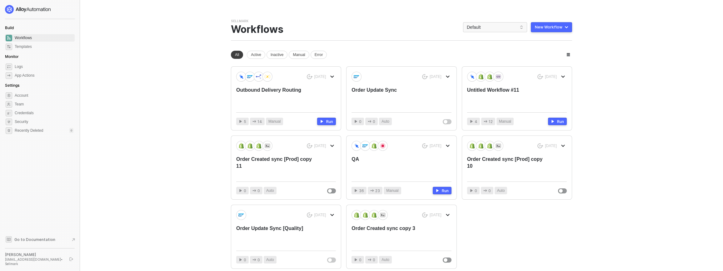 The height and width of the screenshot is (271, 723). Describe the element at coordinates (276, 235) in the screenshot. I see `div: Order Update Sync [Quality]` at that location.